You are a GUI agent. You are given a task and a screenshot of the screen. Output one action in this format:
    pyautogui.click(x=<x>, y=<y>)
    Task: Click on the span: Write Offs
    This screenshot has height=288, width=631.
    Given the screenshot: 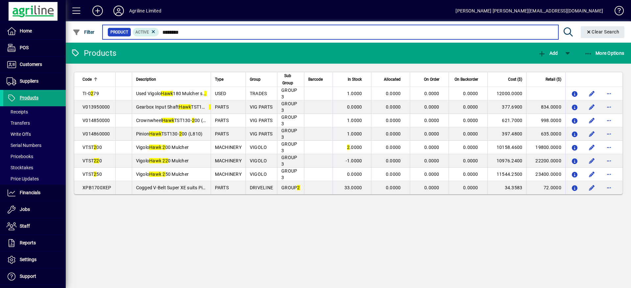 What is the action you would take?
    pyautogui.click(x=19, y=134)
    